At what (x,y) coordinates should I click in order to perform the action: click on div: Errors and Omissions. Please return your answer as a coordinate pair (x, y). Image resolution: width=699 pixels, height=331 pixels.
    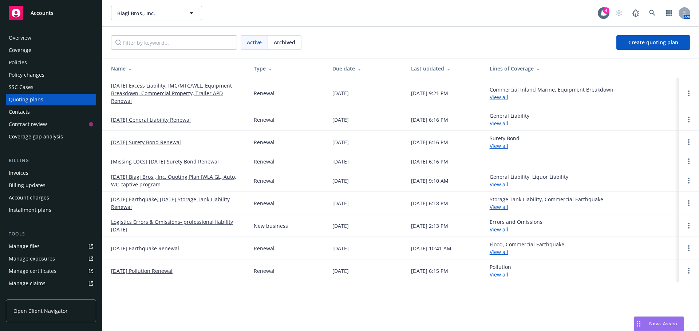
    Looking at the image, I should click on (516, 226).